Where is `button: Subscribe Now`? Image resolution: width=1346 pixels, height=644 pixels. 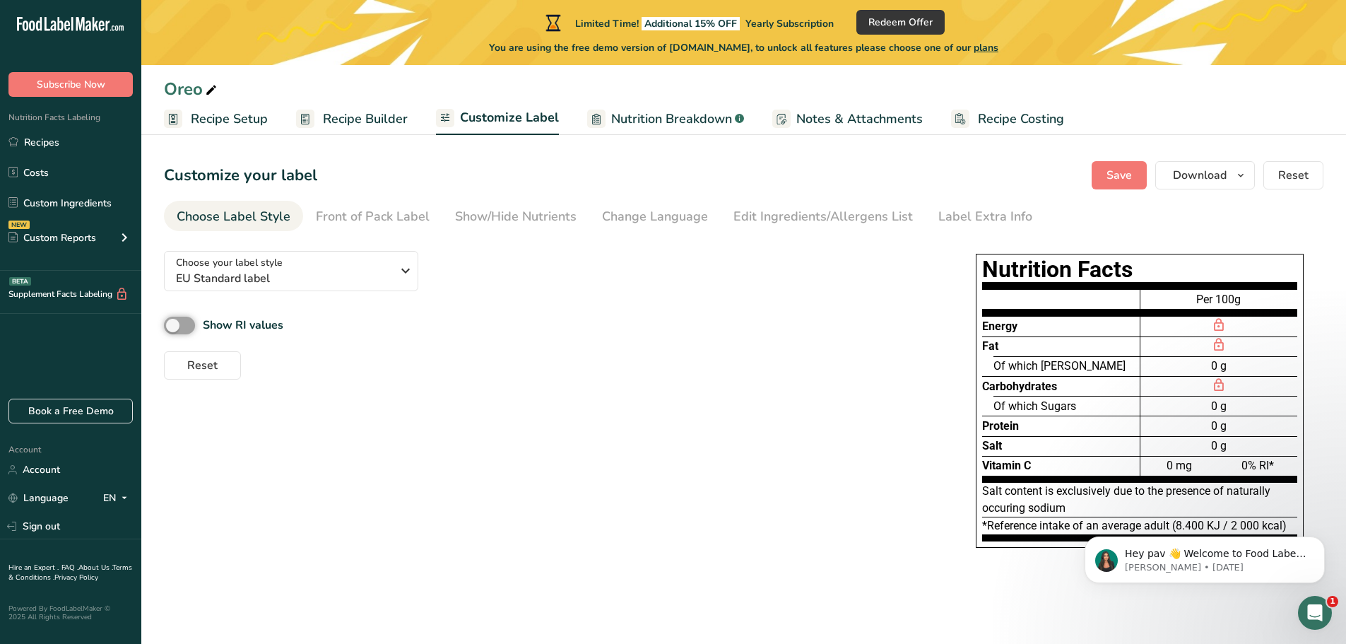 button: Subscribe Now is located at coordinates (71, 84).